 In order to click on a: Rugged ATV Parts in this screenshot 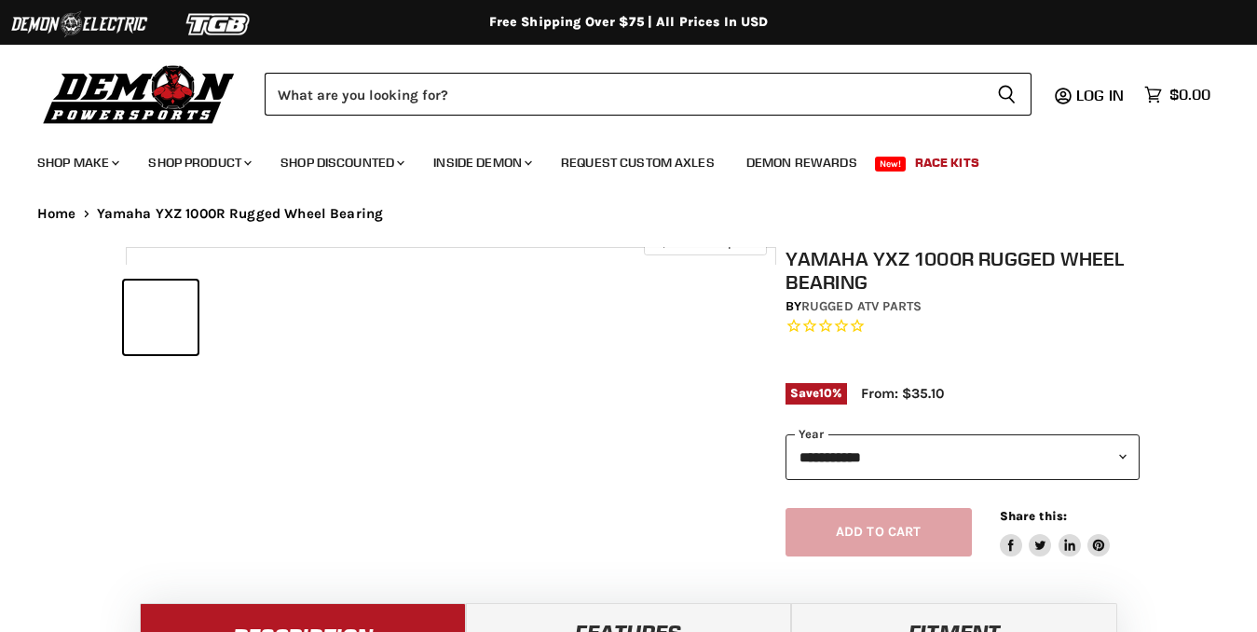, I will do `click(861, 306)`.